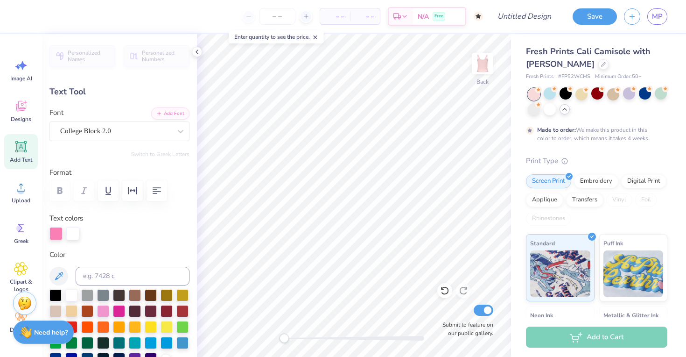 This screenshot has height=357, width=686. What do you see at coordinates (540, 77) in the screenshot?
I see `span: Fresh Prints` at bounding box center [540, 77].